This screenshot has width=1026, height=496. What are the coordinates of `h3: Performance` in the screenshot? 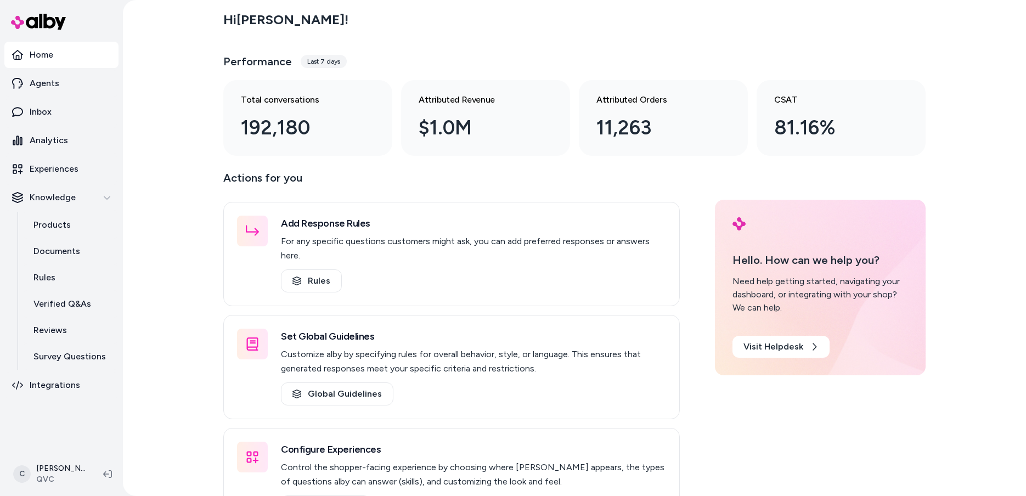 It's located at (257, 61).